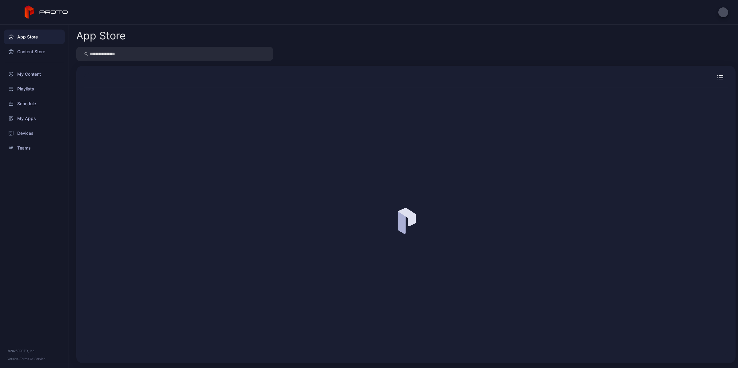 This screenshot has height=368, width=738. I want to click on a: Schedule, so click(34, 104).